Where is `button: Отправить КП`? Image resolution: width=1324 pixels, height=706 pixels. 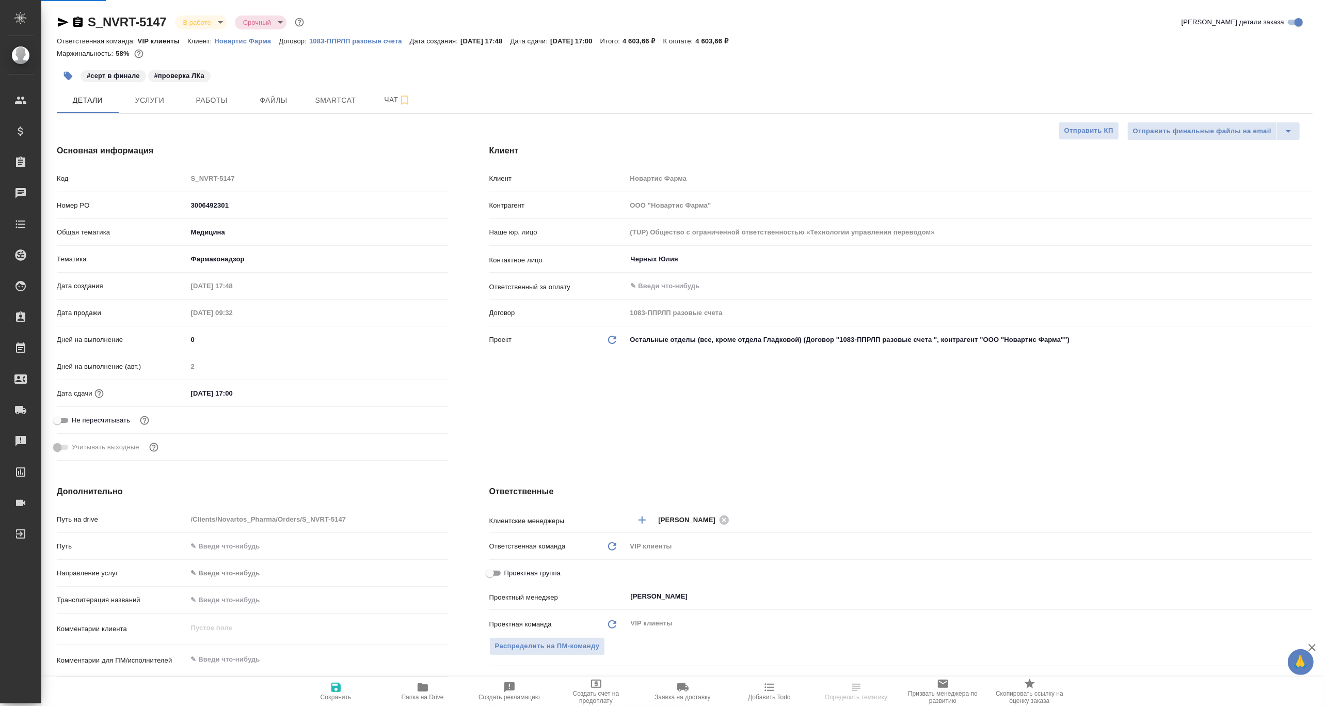 button: Отправить КП is located at coordinates (1089, 131).